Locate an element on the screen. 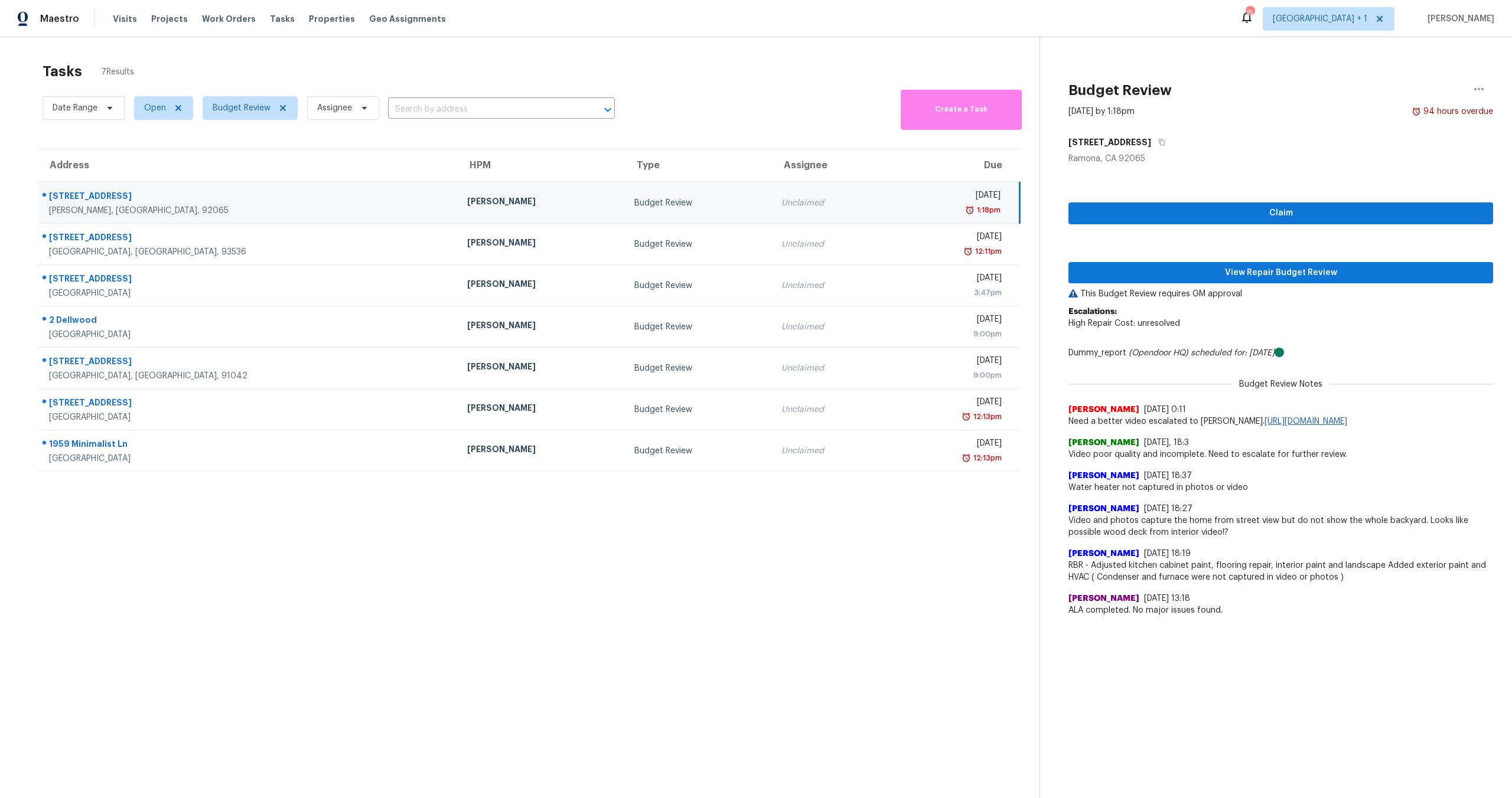 The height and width of the screenshot is (798, 1512). div: 3:47pm is located at coordinates (949, 292).